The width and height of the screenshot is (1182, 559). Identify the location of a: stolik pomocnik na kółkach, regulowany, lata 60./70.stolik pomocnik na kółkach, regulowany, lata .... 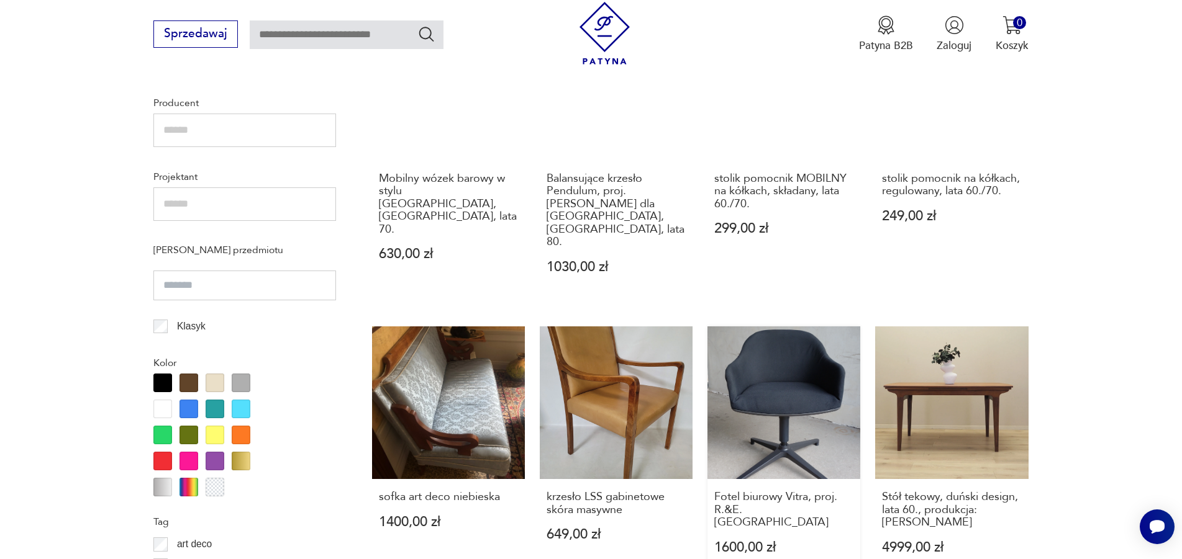
(951, 155).